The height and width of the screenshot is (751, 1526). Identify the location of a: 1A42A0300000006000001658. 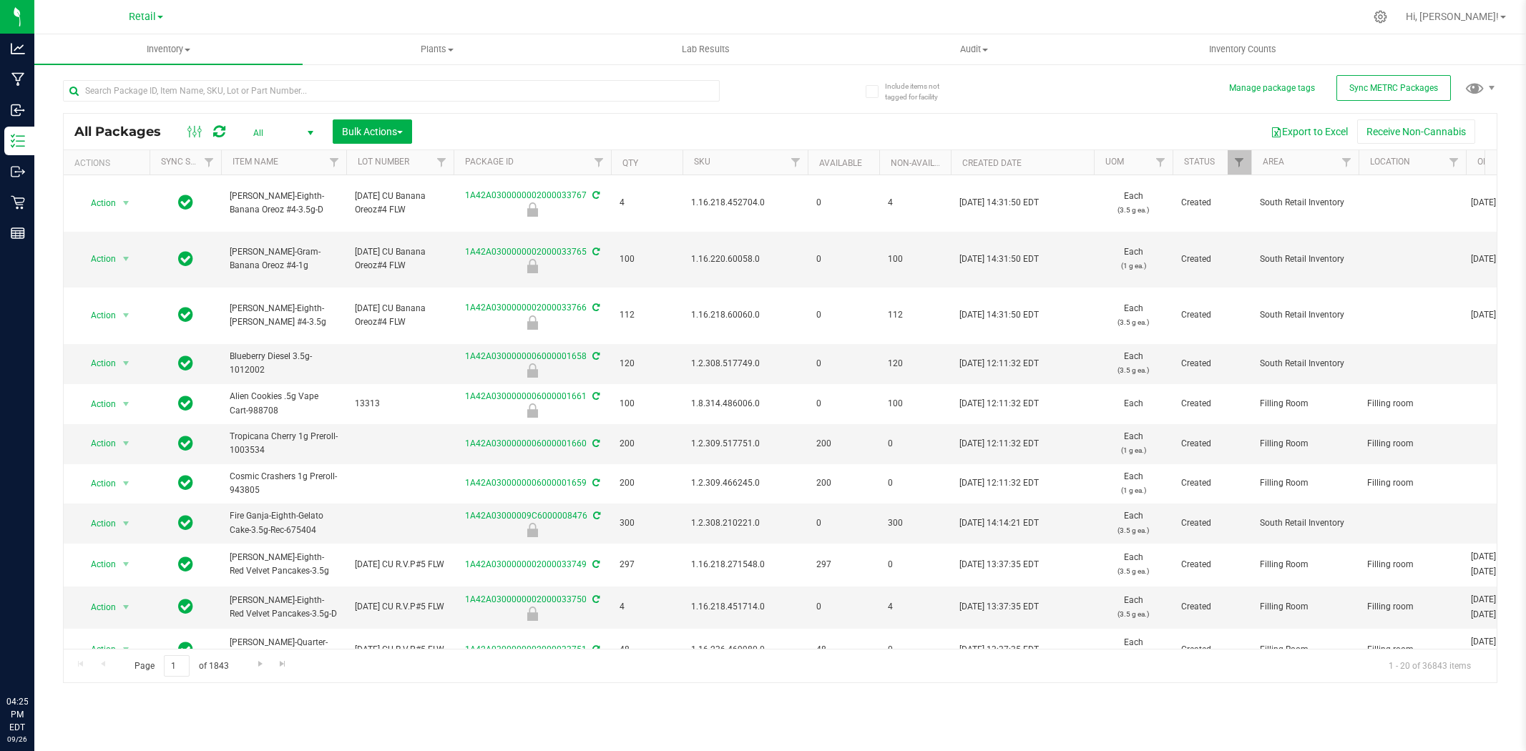
(526, 356).